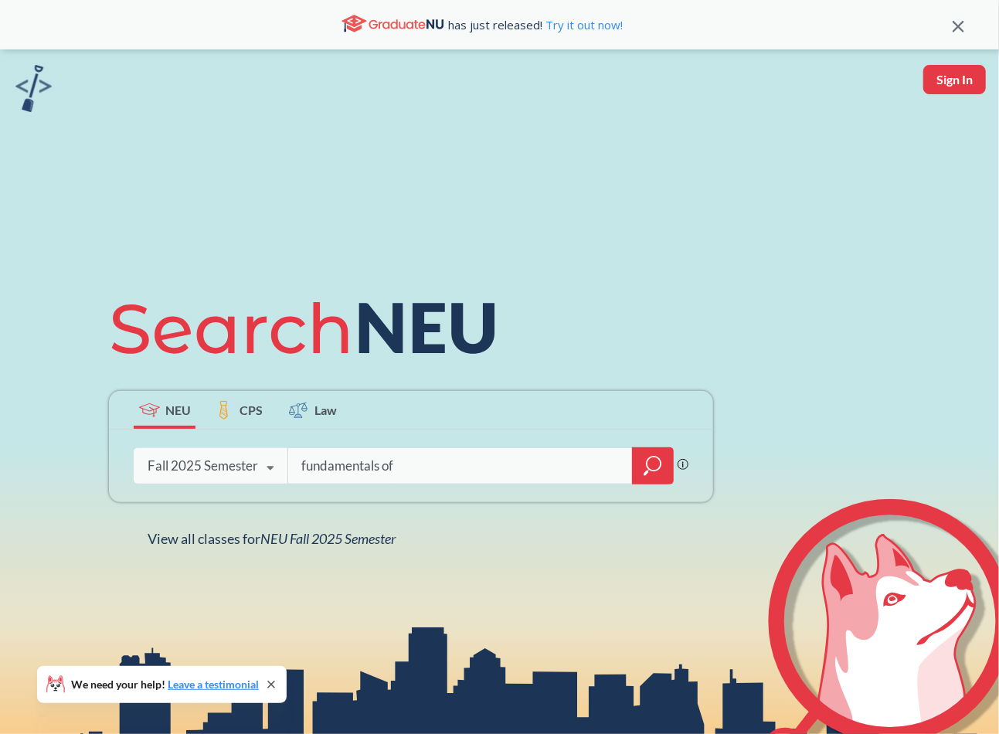 Image resolution: width=999 pixels, height=734 pixels. What do you see at coordinates (165, 685) in the screenshot?
I see `span: We need your help!` at bounding box center [165, 685].